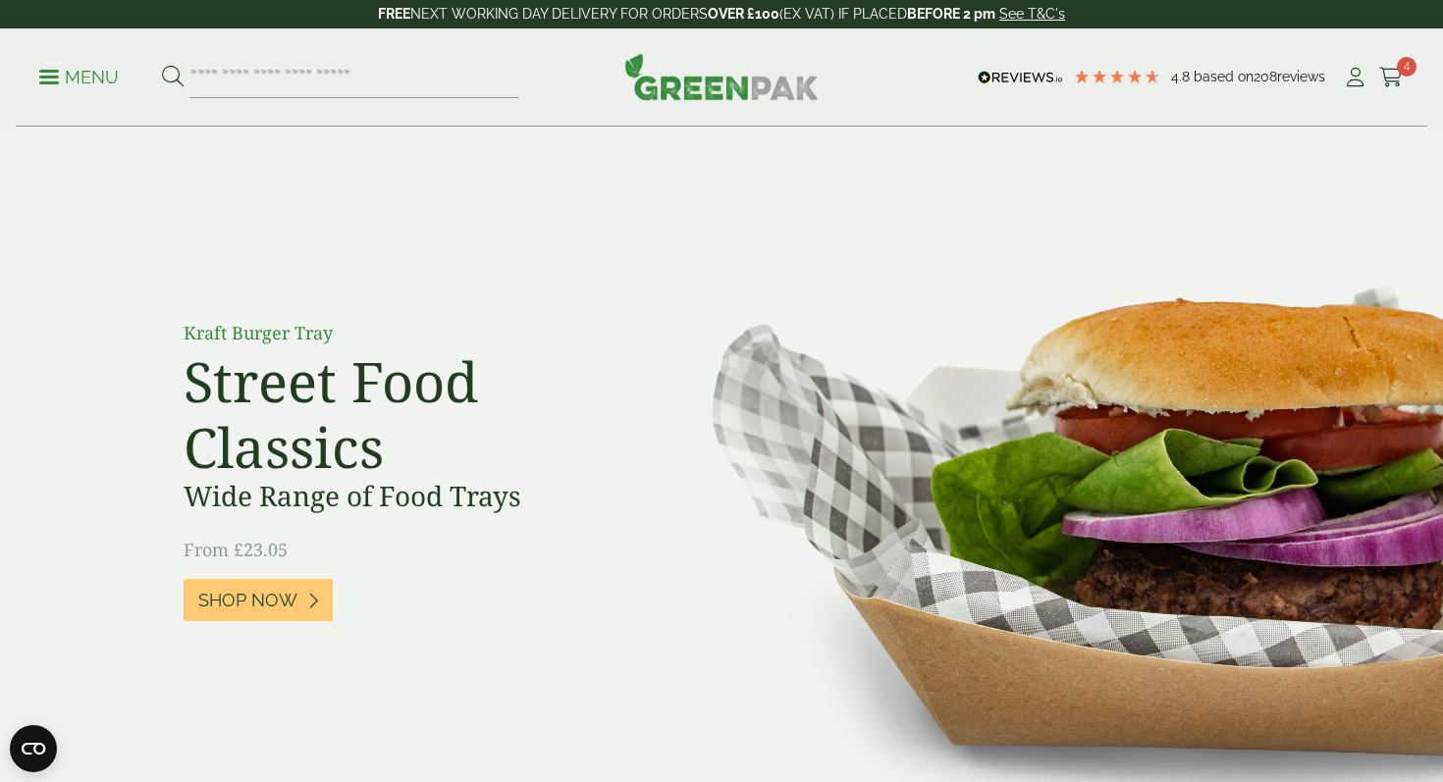 This screenshot has height=782, width=1443. I want to click on h3: Wide Range of Food Trays, so click(404, 497).